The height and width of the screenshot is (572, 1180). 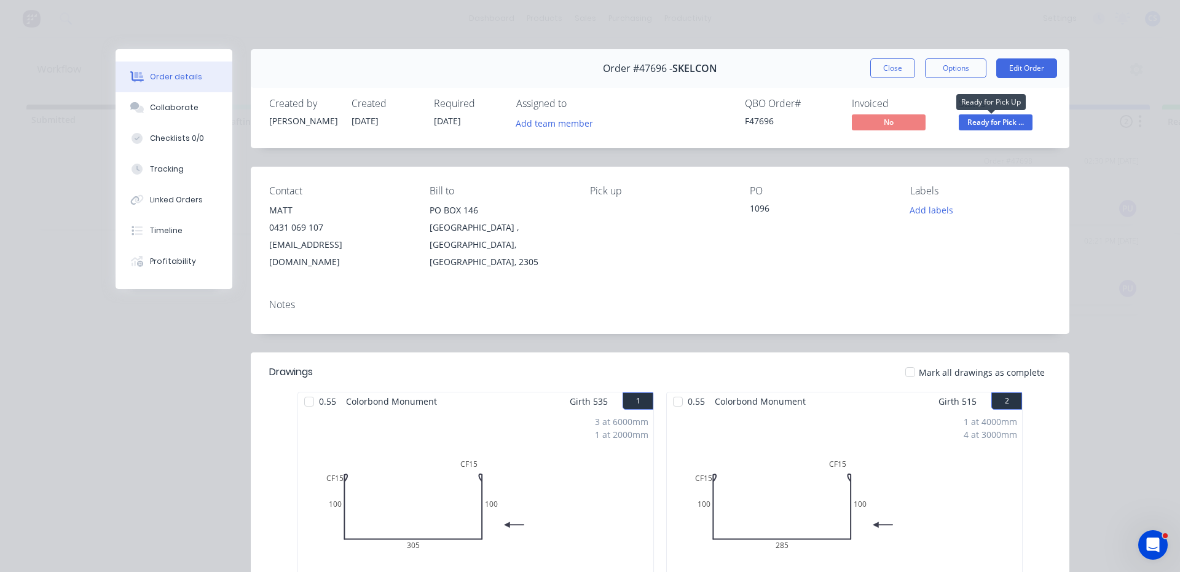 What do you see at coordinates (589, 401) in the screenshot?
I see `span: Girth 535` at bounding box center [589, 401].